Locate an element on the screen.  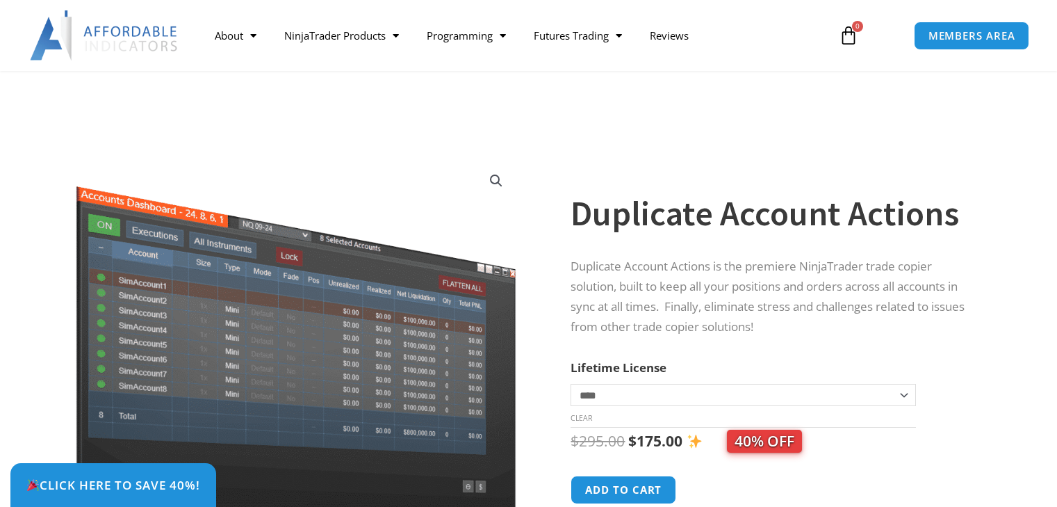
a: MEMBERS AREA is located at coordinates (971, 35).